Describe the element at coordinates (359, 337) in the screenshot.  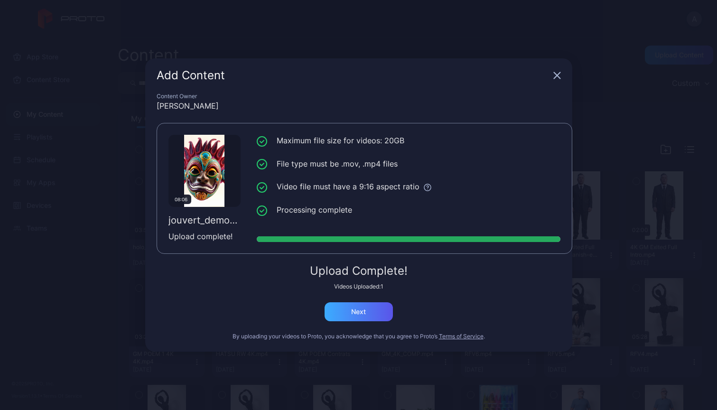
I see `div: By uploading your videos to Proto, you acknowledge that you agree to Proto’s .` at that location.